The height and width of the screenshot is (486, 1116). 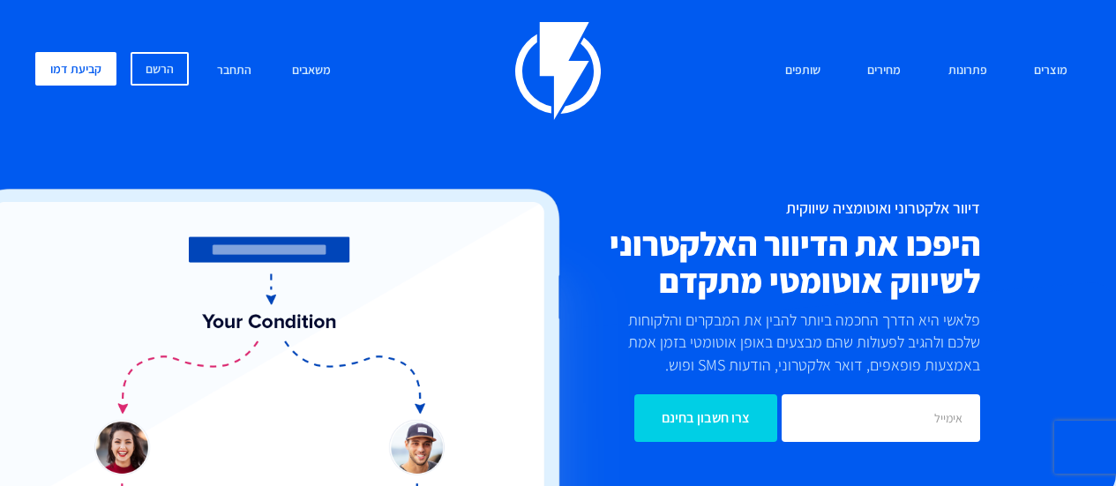 What do you see at coordinates (797, 342) in the screenshot?
I see `p: פלאשי היא הדרך החכמה ביותר להבין את המבקרים והלקוחות שלכם ולהגיב לפעולות שהם מבצעים באופן אוטומטי...` at bounding box center [797, 342].